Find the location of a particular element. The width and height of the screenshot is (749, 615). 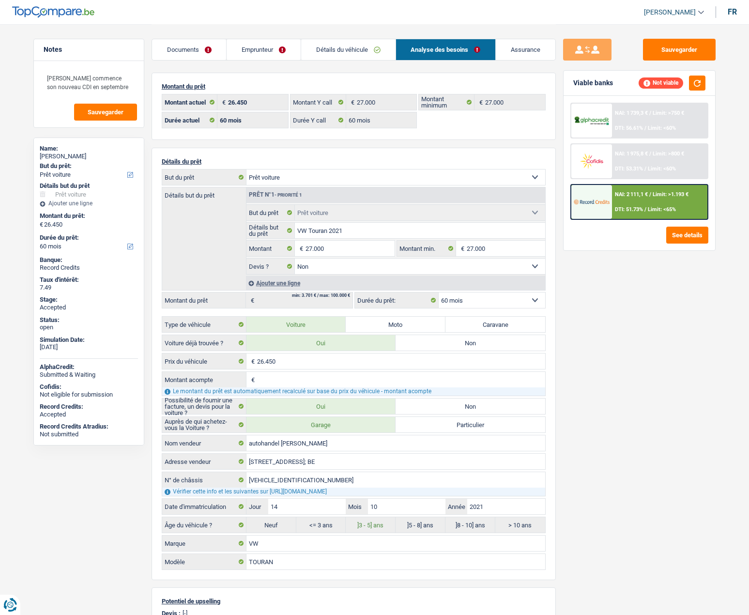

div: 7.49 is located at coordinates (89, 288).